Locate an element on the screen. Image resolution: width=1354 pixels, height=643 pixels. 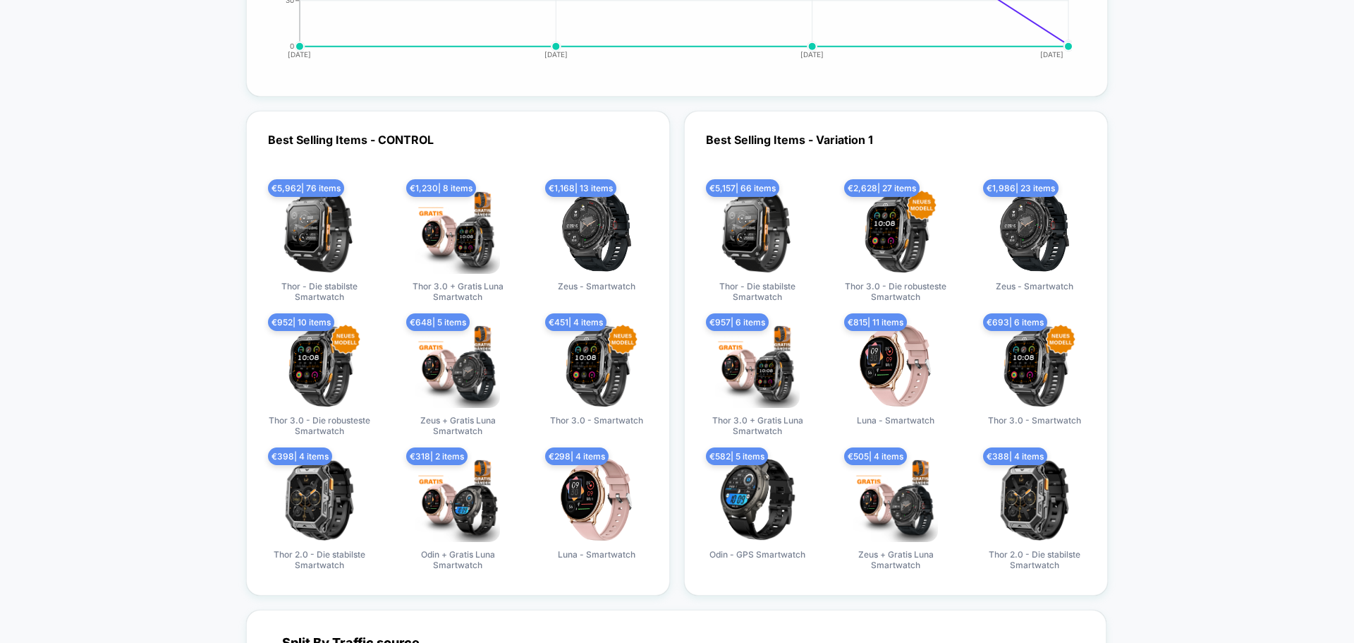
span: € 318 | 2 items is located at coordinates (437, 456).